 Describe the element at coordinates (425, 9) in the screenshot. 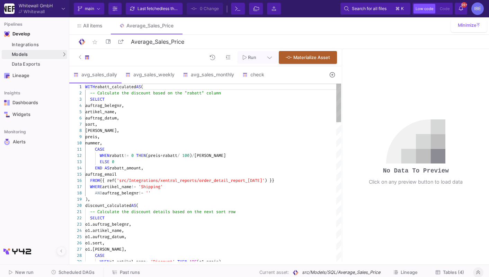

I see `button: Low code` at that location.